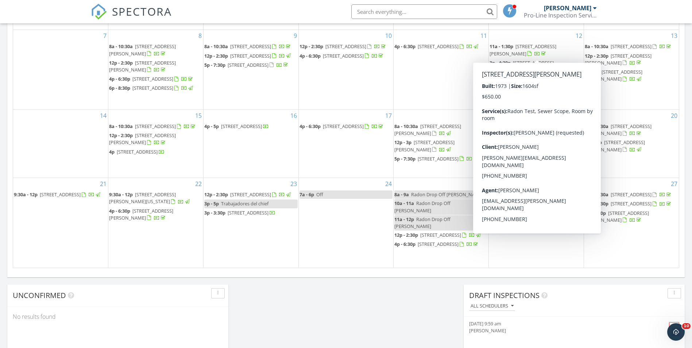 The image size is (692, 348). Describe the element at coordinates (118, 316) in the screenshot. I see `div: No results found` at that location.